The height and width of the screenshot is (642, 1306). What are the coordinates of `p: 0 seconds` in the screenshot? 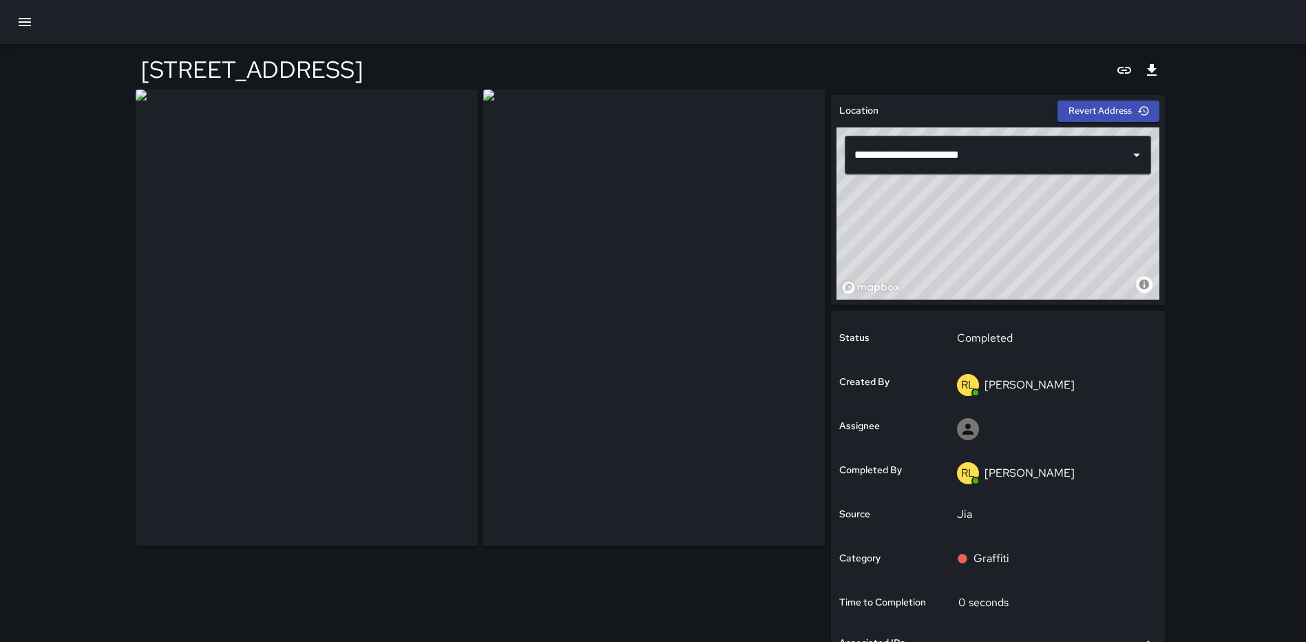 It's located at (983, 602).